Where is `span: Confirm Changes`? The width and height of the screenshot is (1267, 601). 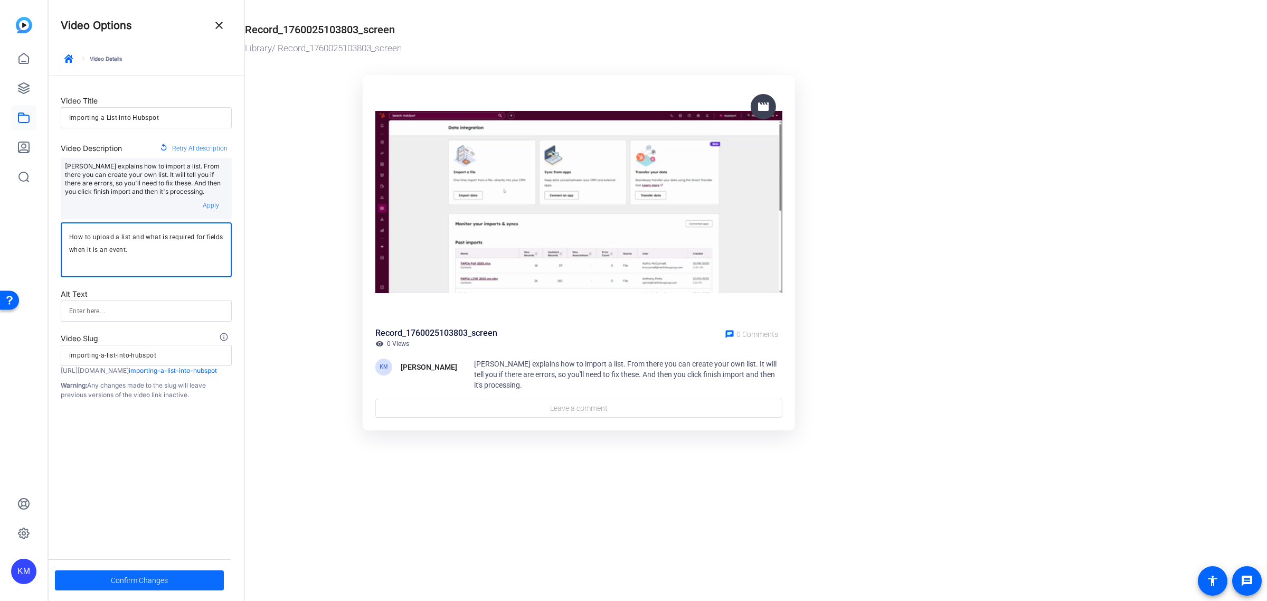
span: Confirm Changes is located at coordinates (139, 580).